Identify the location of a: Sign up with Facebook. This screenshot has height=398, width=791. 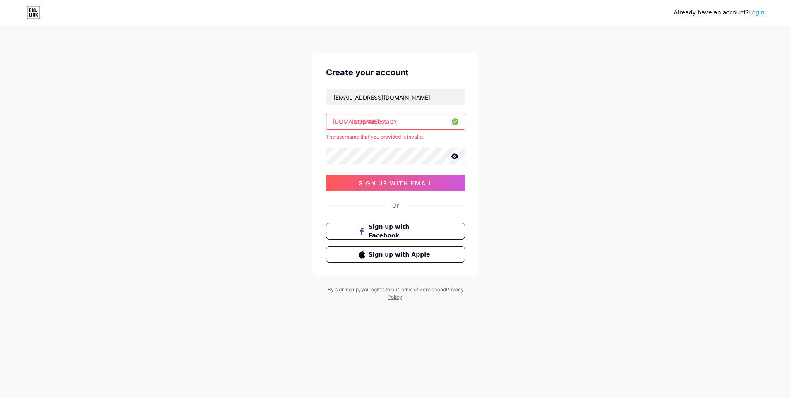
(396, 231).